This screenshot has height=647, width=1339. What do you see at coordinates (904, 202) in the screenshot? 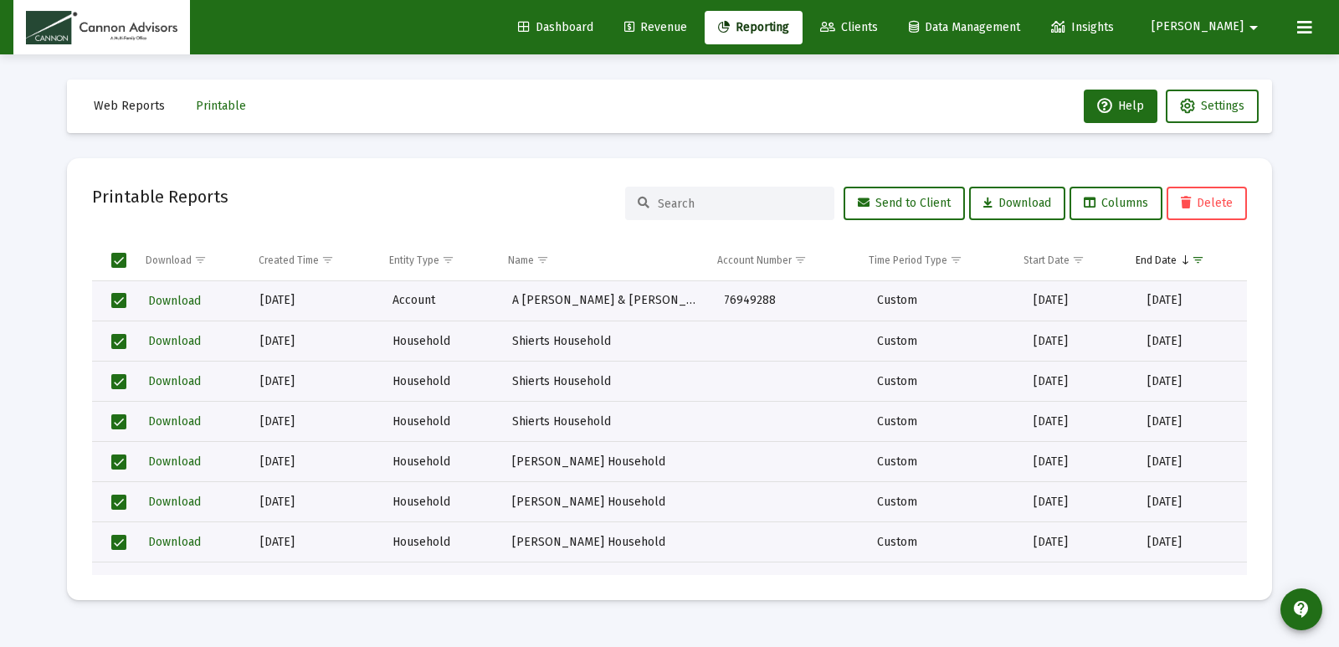
I see `span: Send to Client` at bounding box center [904, 202].